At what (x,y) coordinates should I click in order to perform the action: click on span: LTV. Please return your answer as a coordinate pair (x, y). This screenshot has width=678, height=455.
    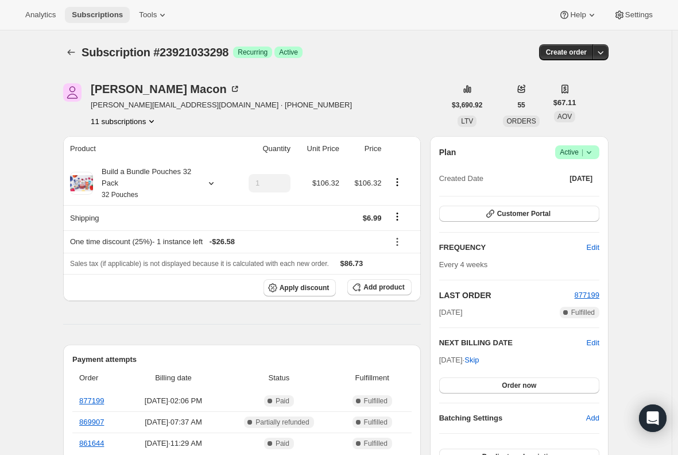
    Looking at the image, I should click on (467, 121).